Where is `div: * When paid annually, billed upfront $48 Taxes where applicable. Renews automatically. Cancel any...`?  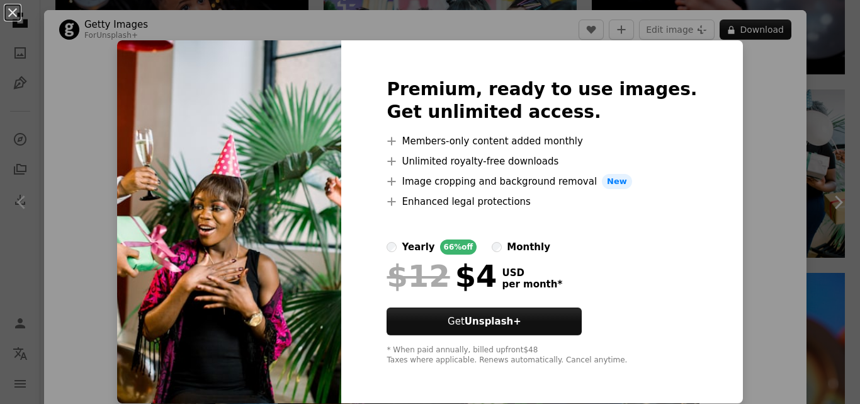
div: * When paid annually, billed upfront $48 Taxes where applicable. Renews automatically. Cancel any... is located at coordinates (542, 355).